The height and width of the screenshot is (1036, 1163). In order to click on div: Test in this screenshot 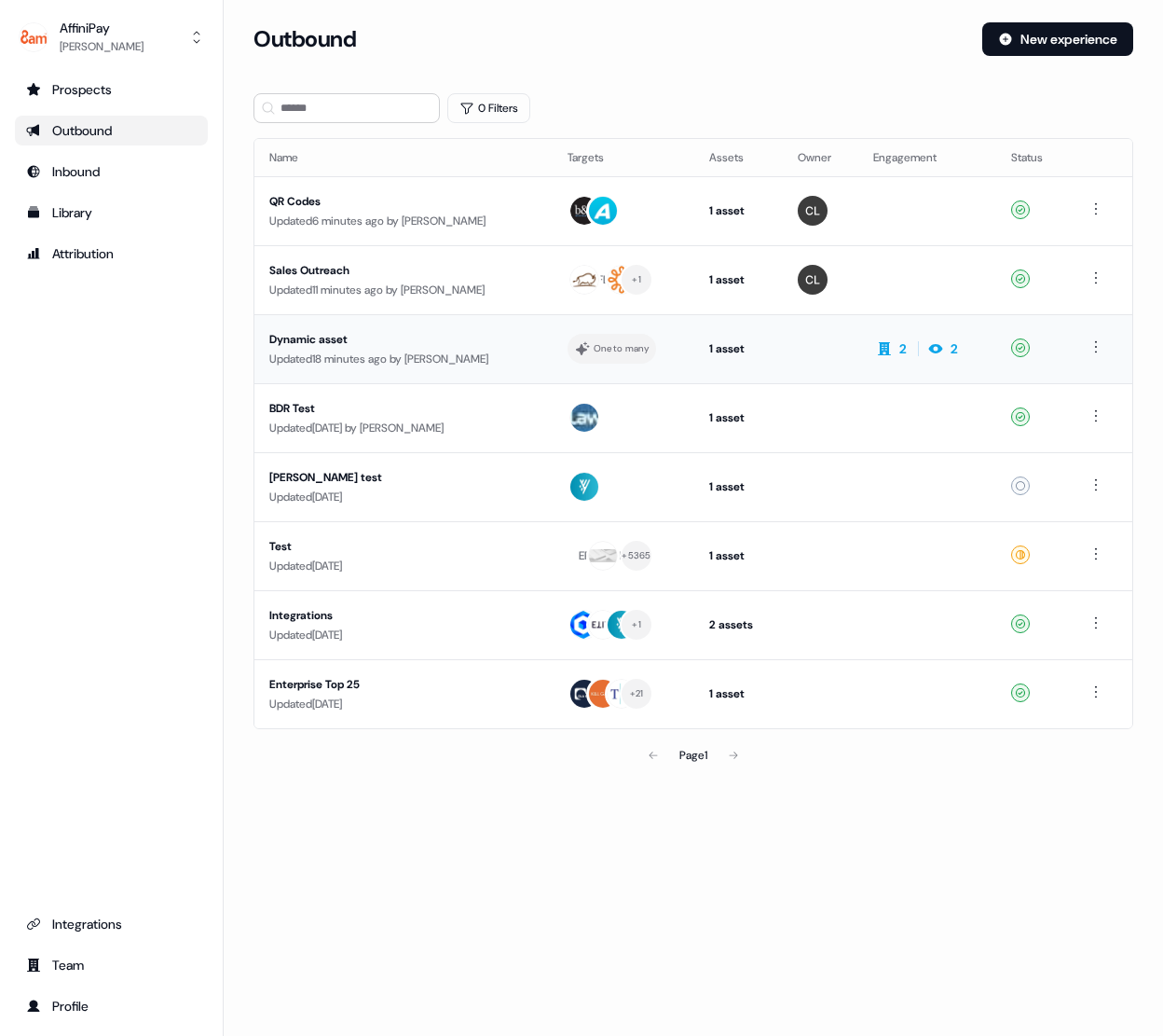, I will do `click(404, 547)`.